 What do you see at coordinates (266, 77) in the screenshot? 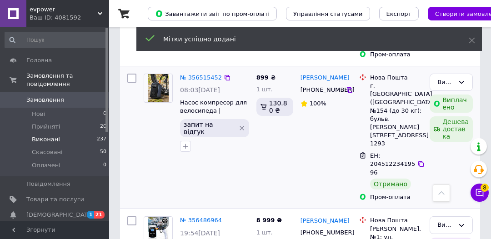
I see `span: 899 ₴` at bounding box center [266, 77].